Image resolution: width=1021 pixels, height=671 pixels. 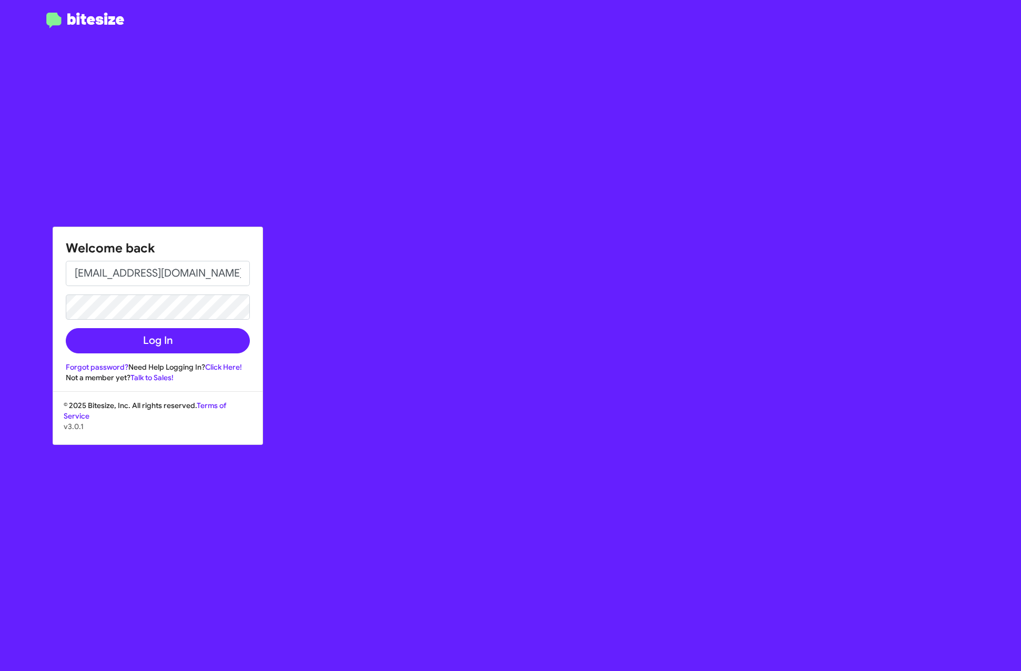 I want to click on a: Terms of Service, so click(x=145, y=411).